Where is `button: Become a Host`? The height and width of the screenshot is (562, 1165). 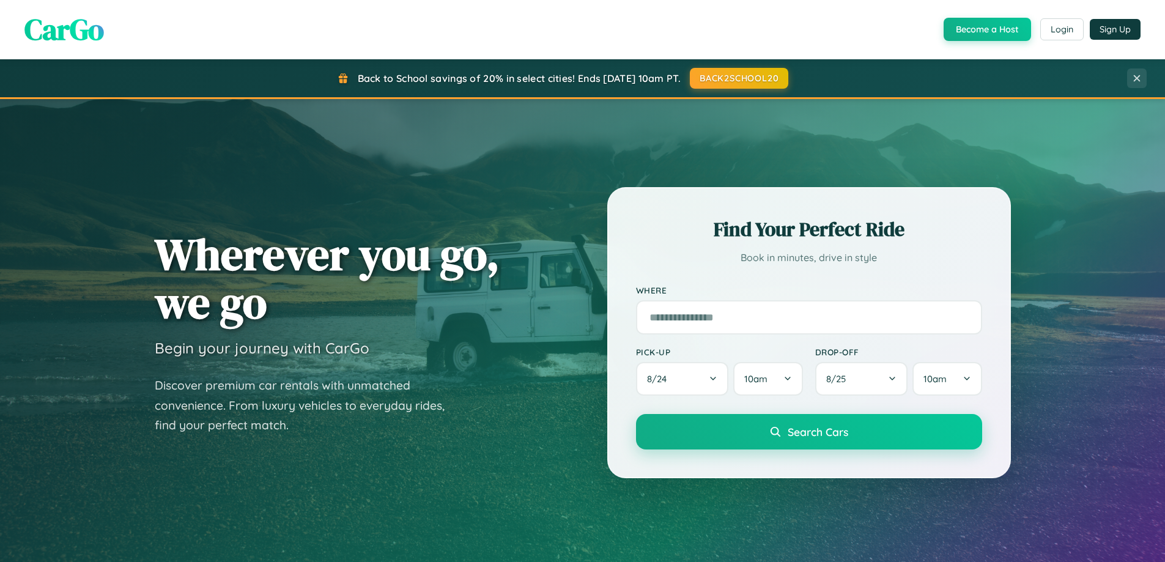 button: Become a Host is located at coordinates (987, 29).